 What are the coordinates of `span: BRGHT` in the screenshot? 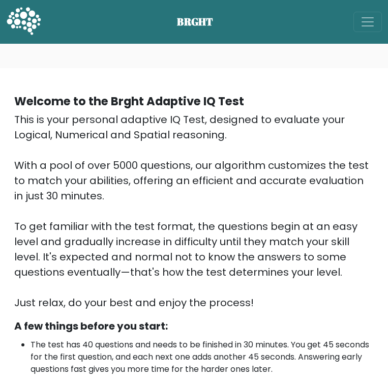 It's located at (202, 22).